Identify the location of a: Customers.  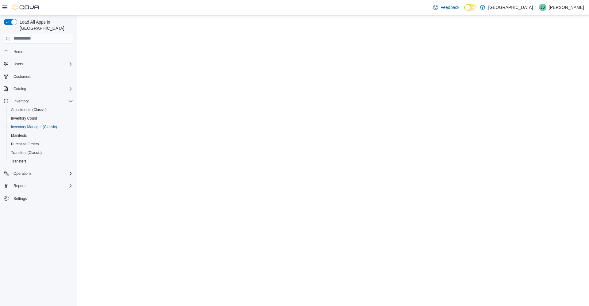
(22, 77).